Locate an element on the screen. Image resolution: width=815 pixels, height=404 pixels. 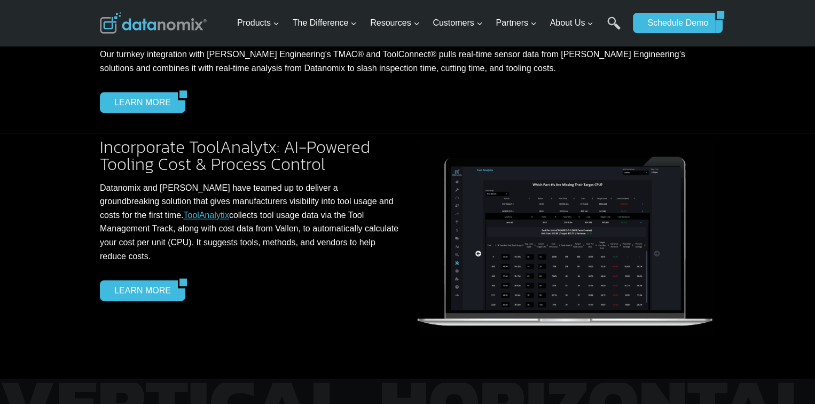
span: Products is located at coordinates (258, 23).